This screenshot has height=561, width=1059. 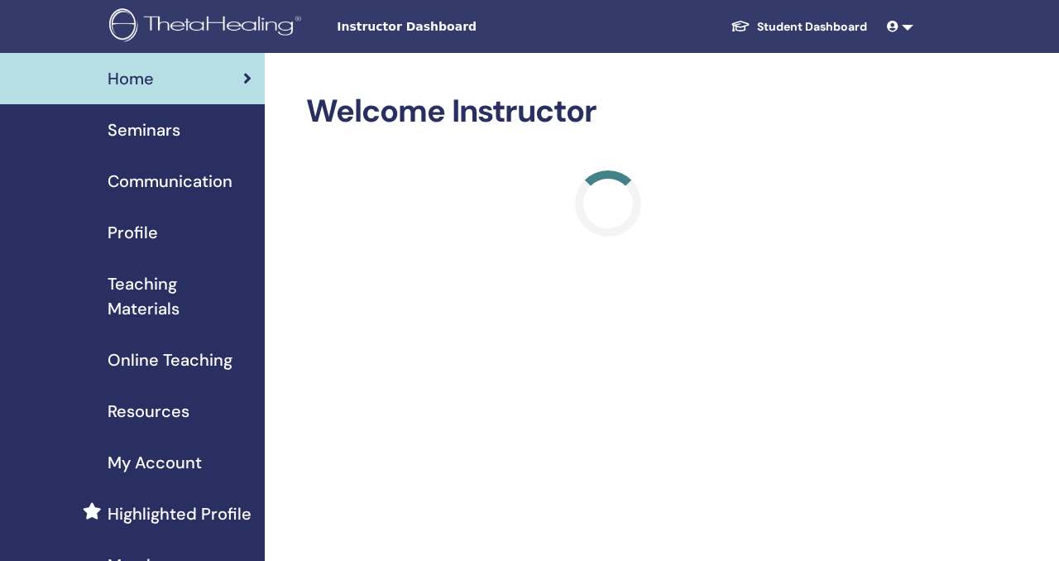 What do you see at coordinates (798, 26) in the screenshot?
I see `a: Student Dashboard` at bounding box center [798, 26].